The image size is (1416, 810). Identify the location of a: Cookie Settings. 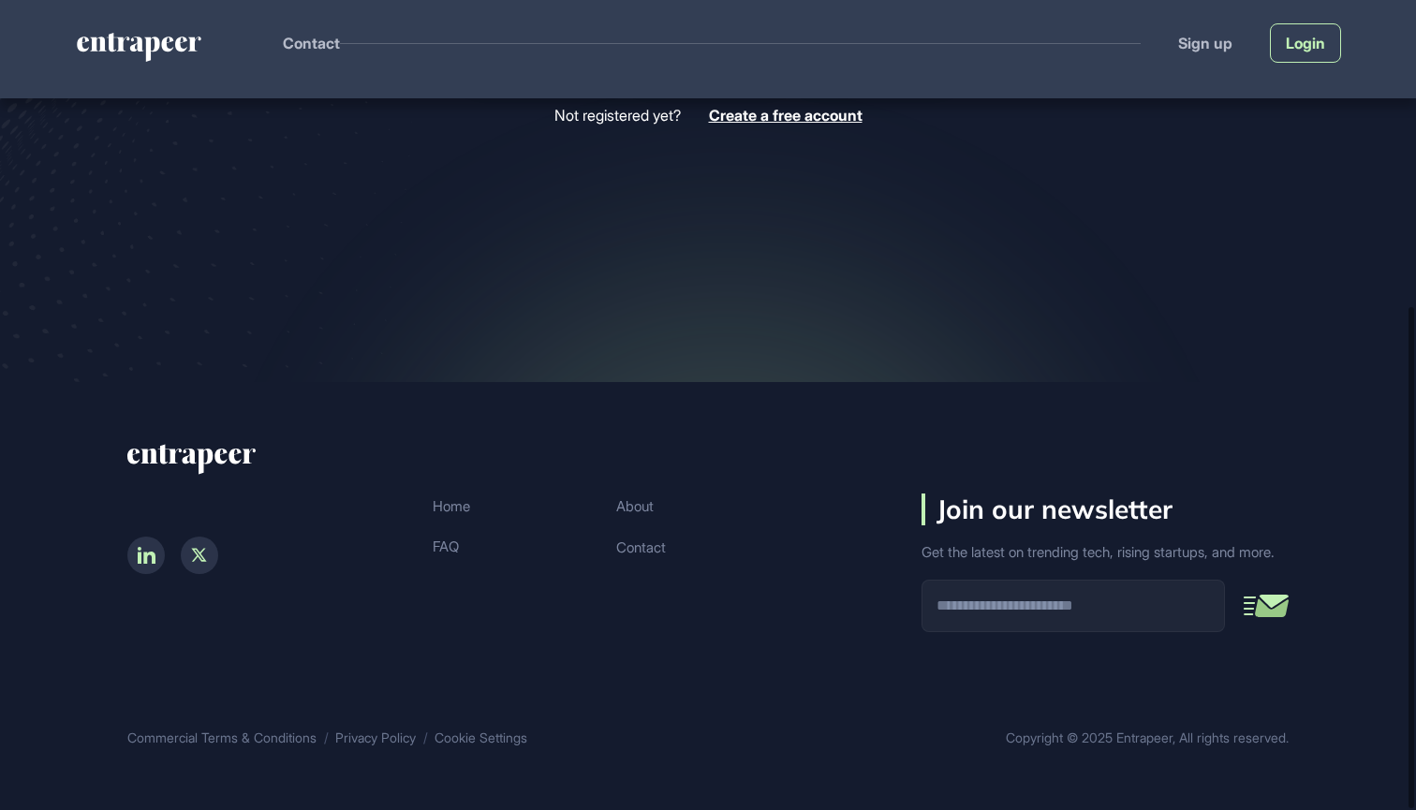
(475, 737).